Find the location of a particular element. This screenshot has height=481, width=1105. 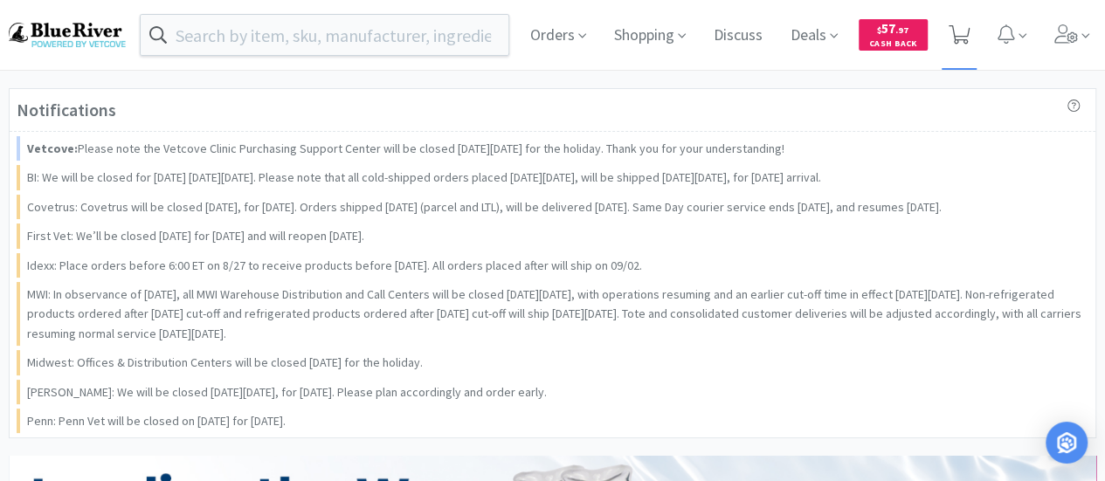

strong: Vetcove: is located at coordinates (52, 148).